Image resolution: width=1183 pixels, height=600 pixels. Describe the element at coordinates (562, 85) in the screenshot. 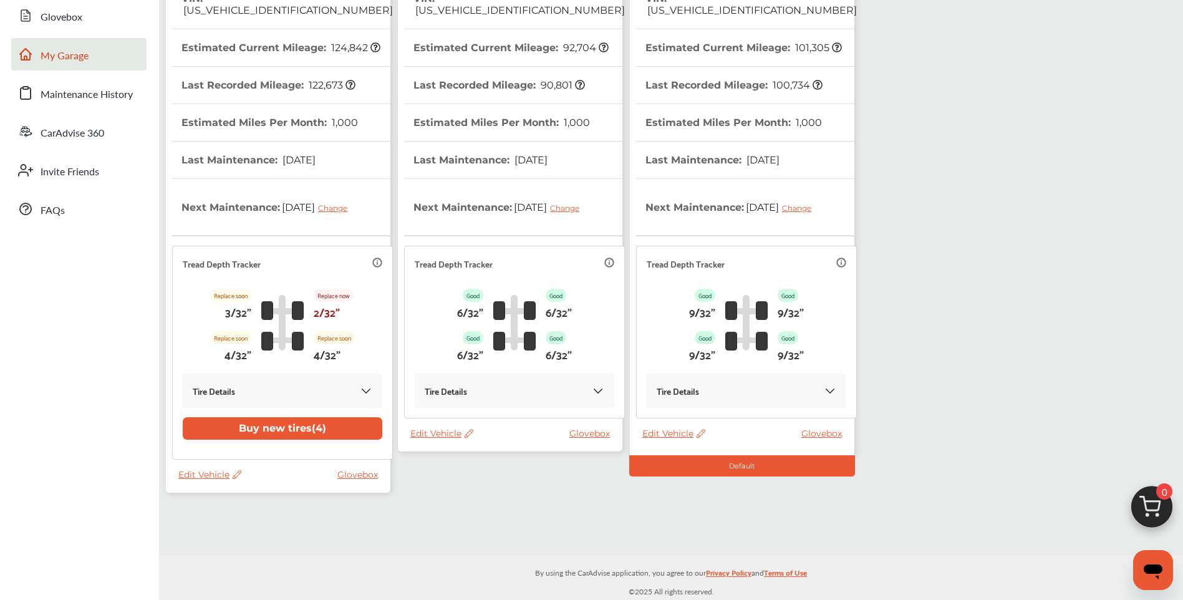

I see `span: 90,801` at that location.